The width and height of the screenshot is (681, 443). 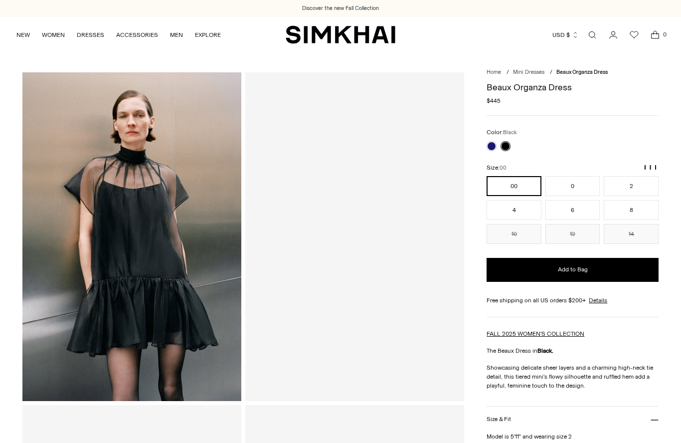 What do you see at coordinates (582, 72) in the screenshot?
I see `span: Beaux Organza Dress` at bounding box center [582, 72].